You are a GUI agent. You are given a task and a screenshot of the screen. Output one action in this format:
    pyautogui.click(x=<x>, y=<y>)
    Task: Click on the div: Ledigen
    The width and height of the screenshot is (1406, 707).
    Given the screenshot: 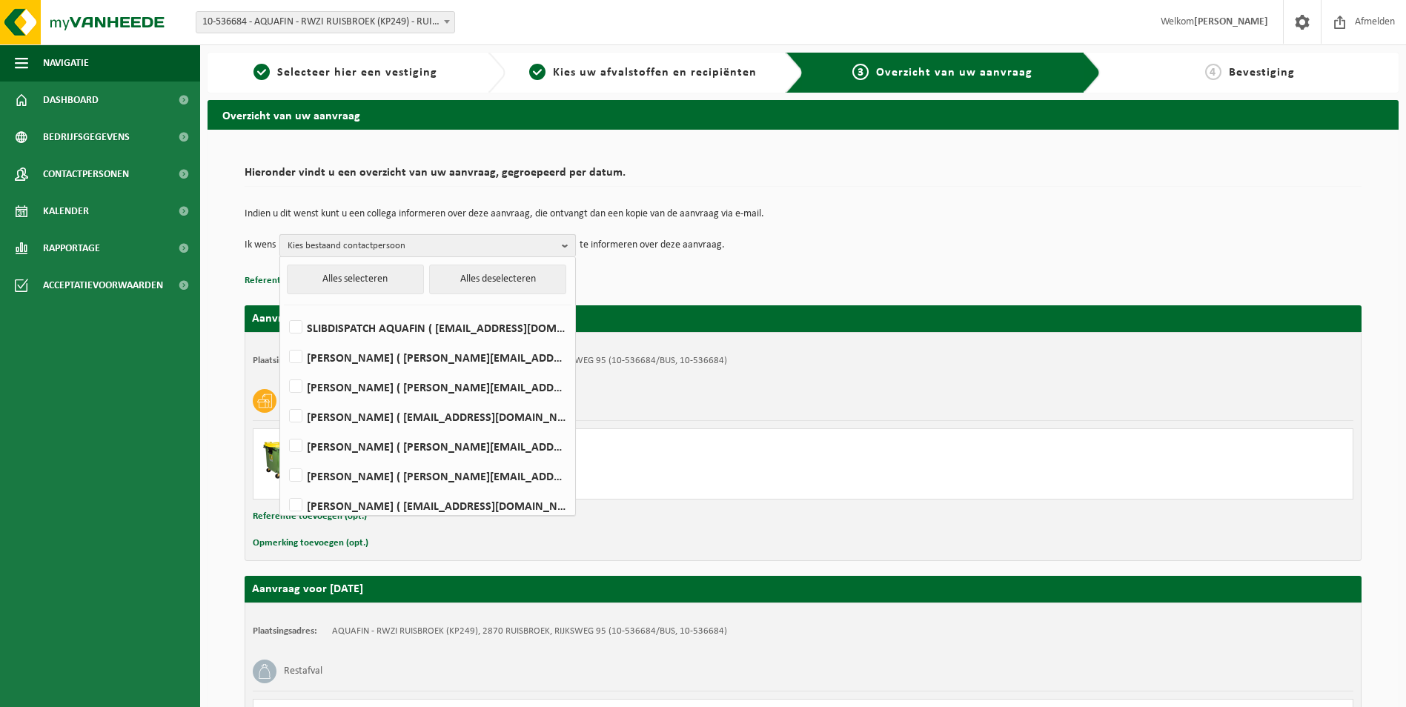 What is the action you would take?
    pyautogui.click(x=592, y=466)
    